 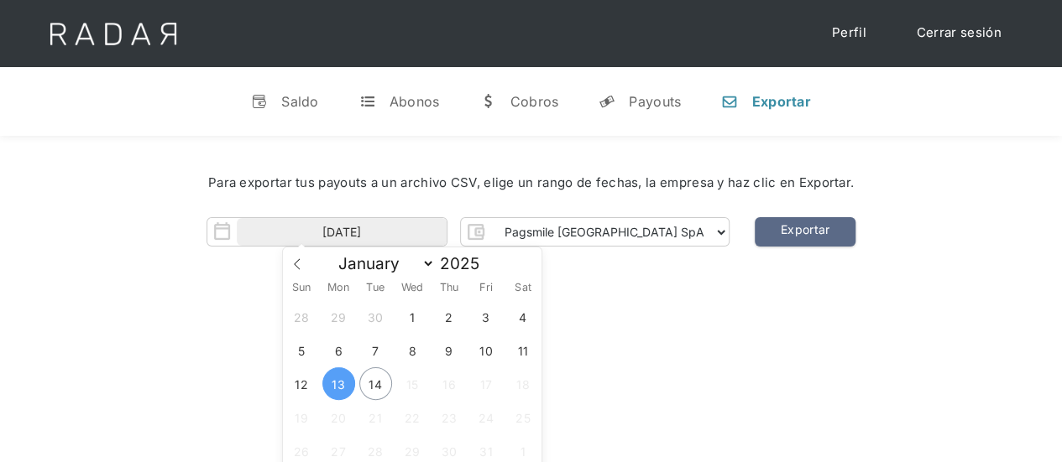 What do you see at coordinates (485, 350) in the screenshot?
I see `span: October 10, 2025` at bounding box center [485, 350].